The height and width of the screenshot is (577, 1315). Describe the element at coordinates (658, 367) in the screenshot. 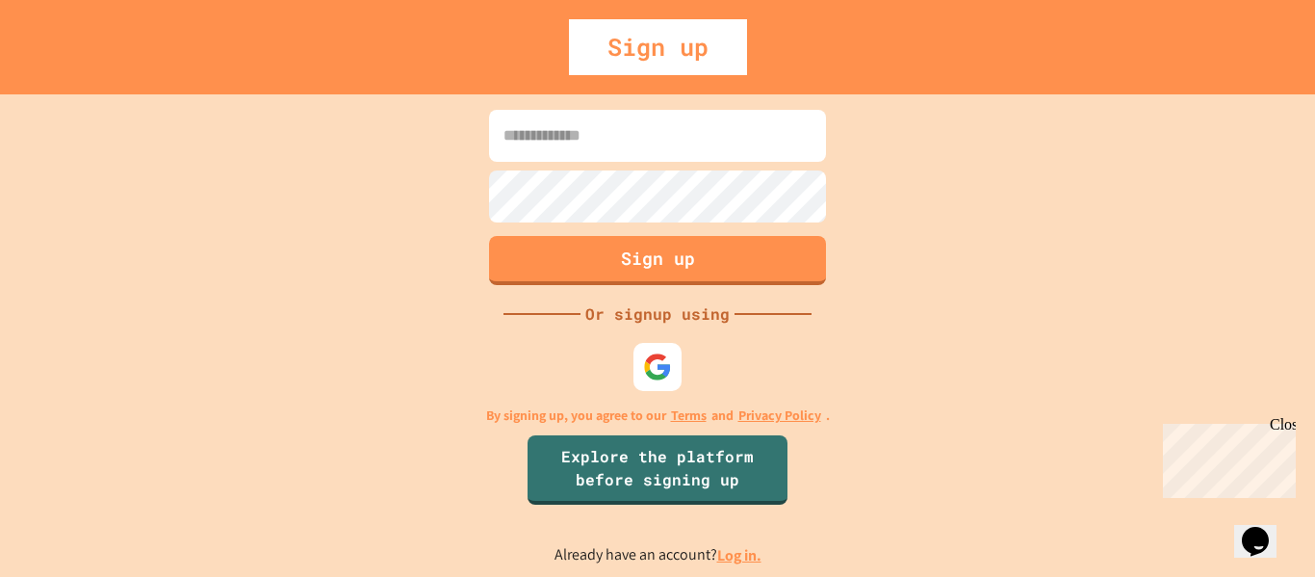

I see `img: google-icon.svg` at that location.